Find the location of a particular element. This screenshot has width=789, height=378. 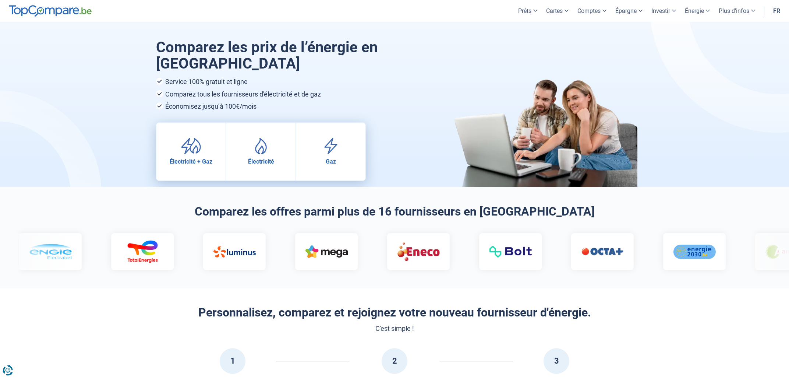

div: C'est simple ! is located at coordinates (395, 328).